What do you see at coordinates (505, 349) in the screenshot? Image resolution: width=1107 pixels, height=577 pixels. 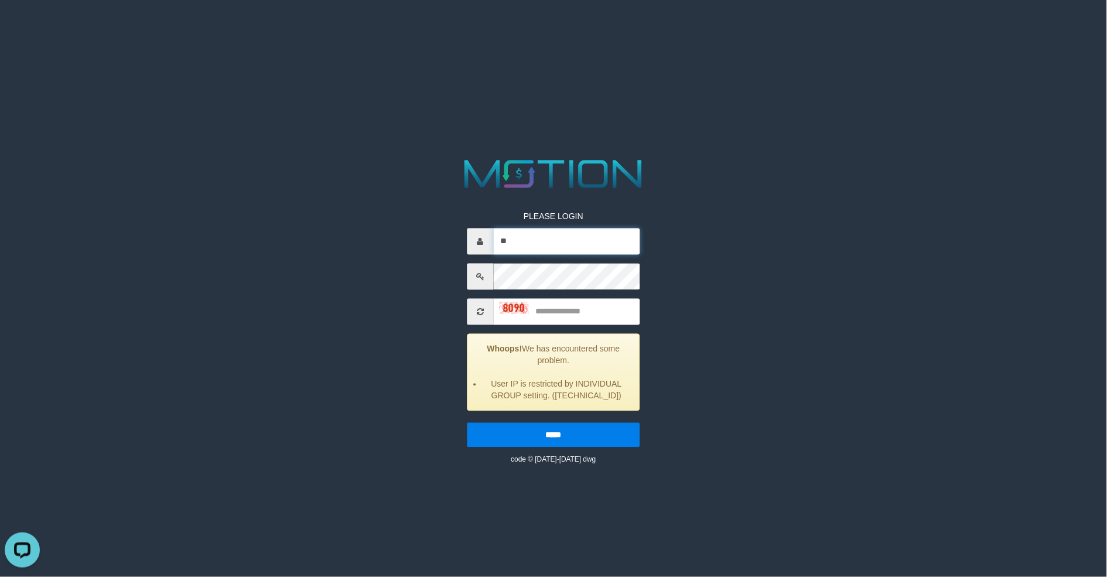 I see `strong: Whoops!` at bounding box center [505, 349].